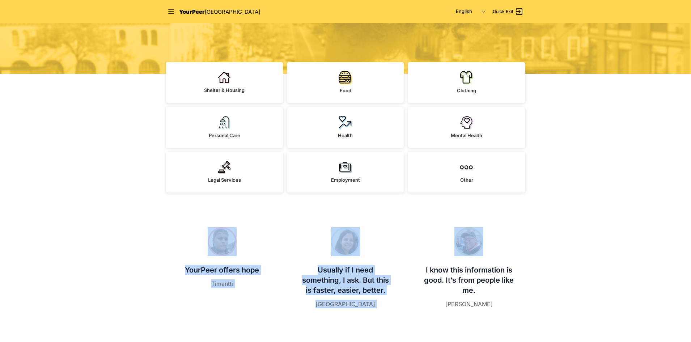  What do you see at coordinates (222, 270) in the screenshot?
I see `span: YourPeer offers hope` at bounding box center [222, 270].